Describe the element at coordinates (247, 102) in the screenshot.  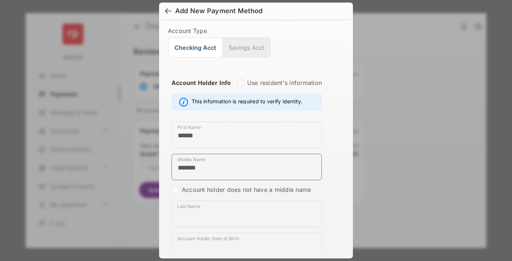
I see `span: This information is required to verify identity.` at that location.